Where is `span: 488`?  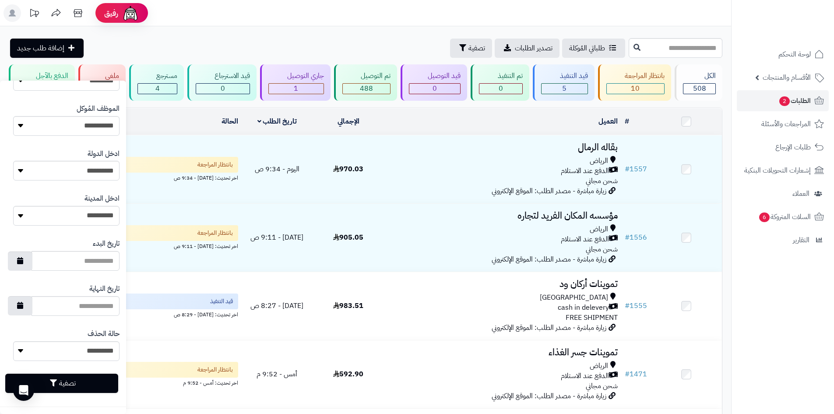
span: 488 is located at coordinates (367, 88).